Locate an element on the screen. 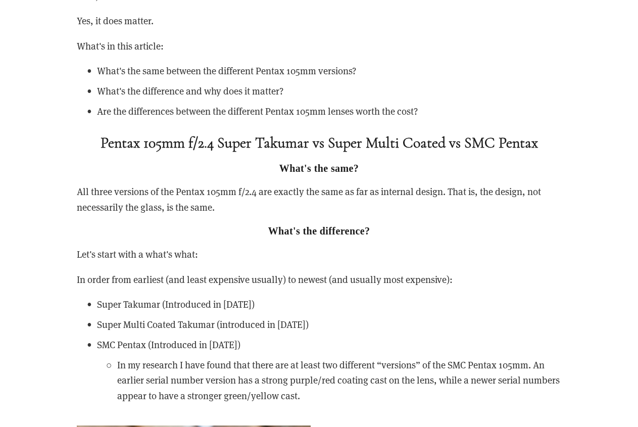 The width and height of the screenshot is (638, 427). strong: What's the difference? is located at coordinates (319, 231).